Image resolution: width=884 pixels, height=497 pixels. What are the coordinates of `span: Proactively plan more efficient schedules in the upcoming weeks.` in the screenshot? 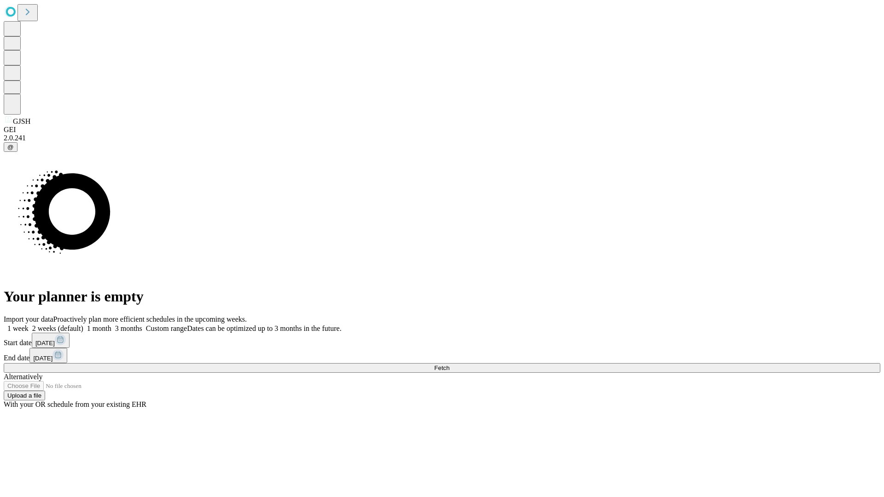 It's located at (150, 319).